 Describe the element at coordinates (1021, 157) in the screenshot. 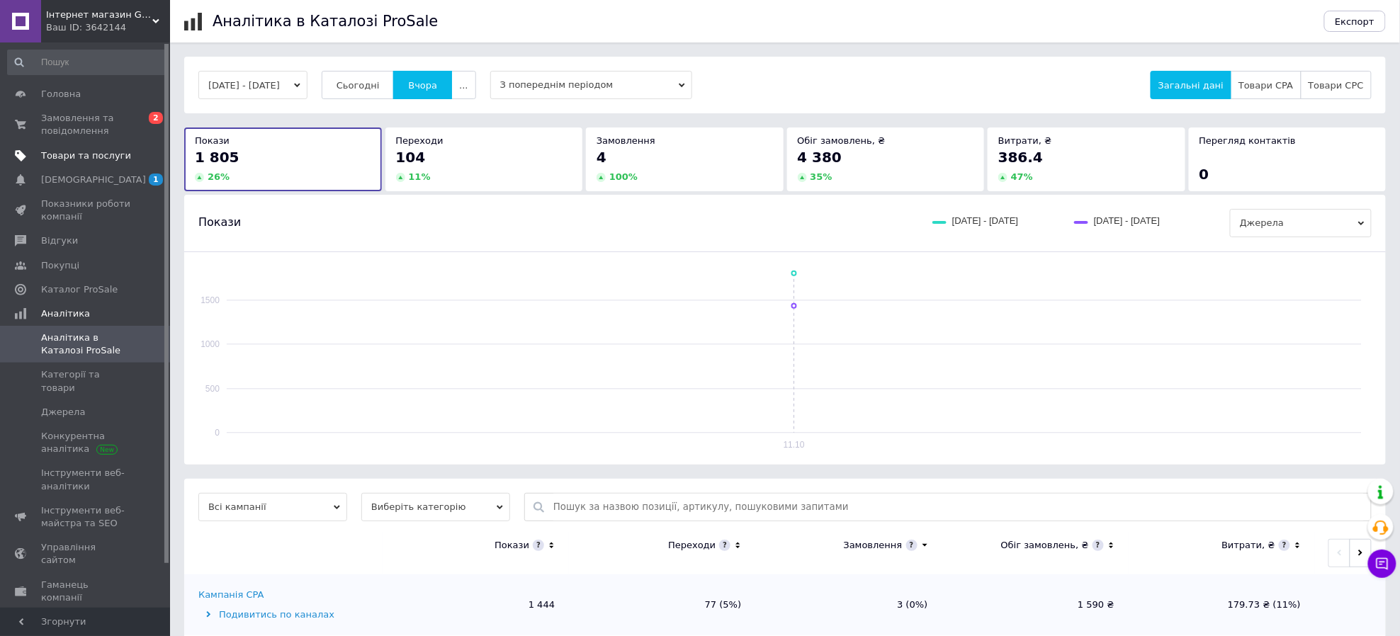

I see `span: 386.4` at that location.